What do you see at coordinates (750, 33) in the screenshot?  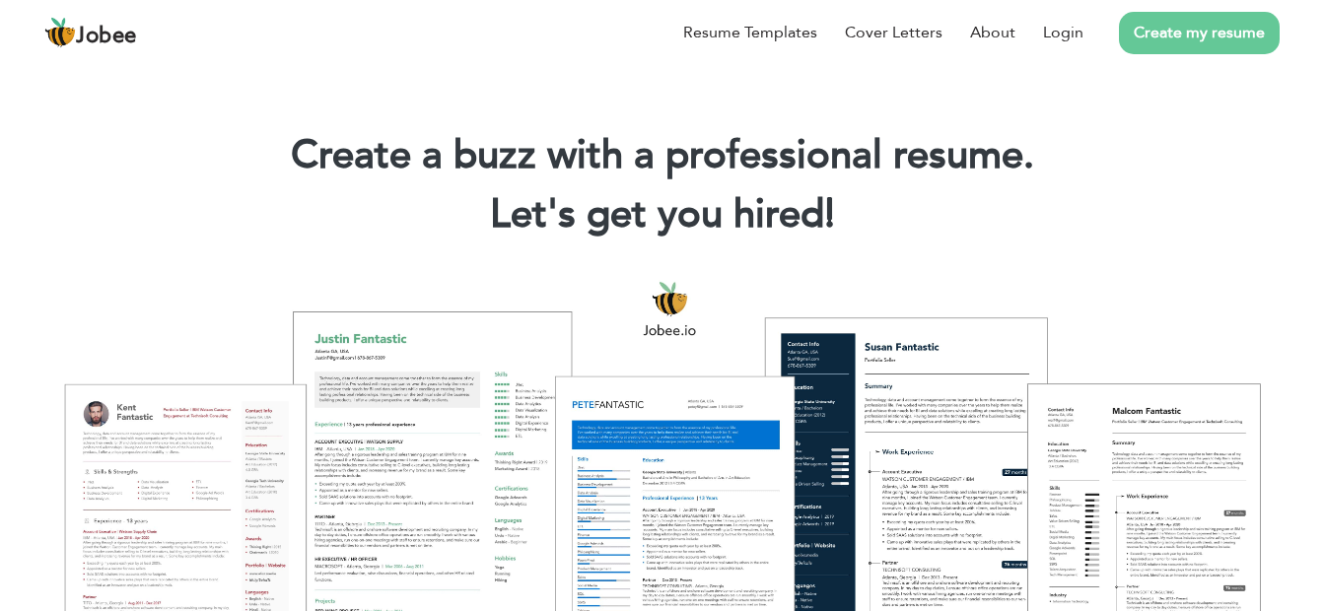 I see `a: Resume Templates` at bounding box center [750, 33].